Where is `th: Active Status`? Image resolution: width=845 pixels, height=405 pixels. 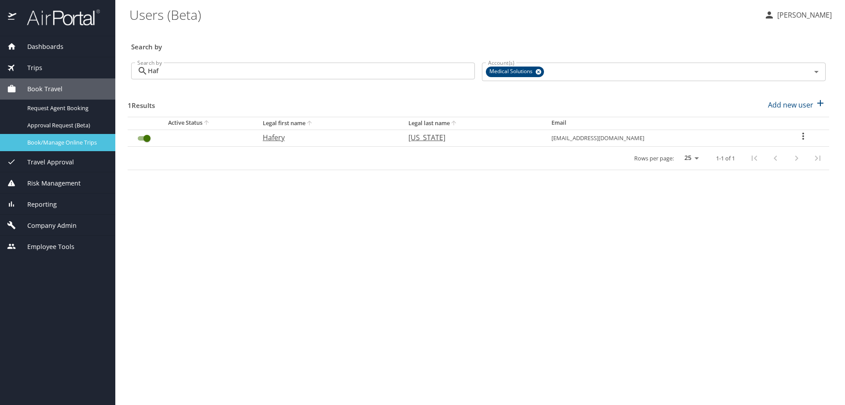
th: Active Status is located at coordinates (192, 123).